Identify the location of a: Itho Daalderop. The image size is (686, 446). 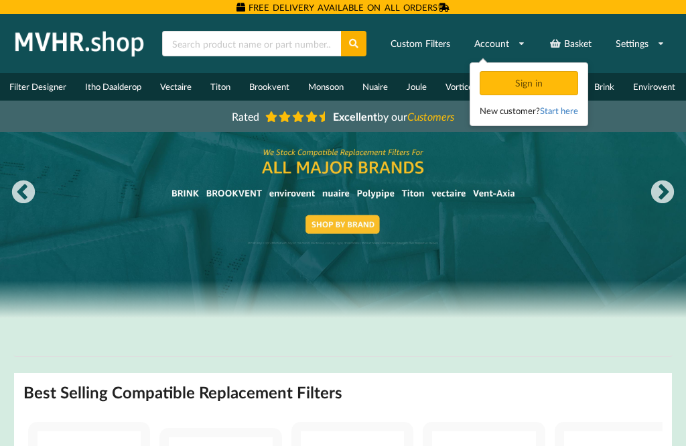
(113, 86).